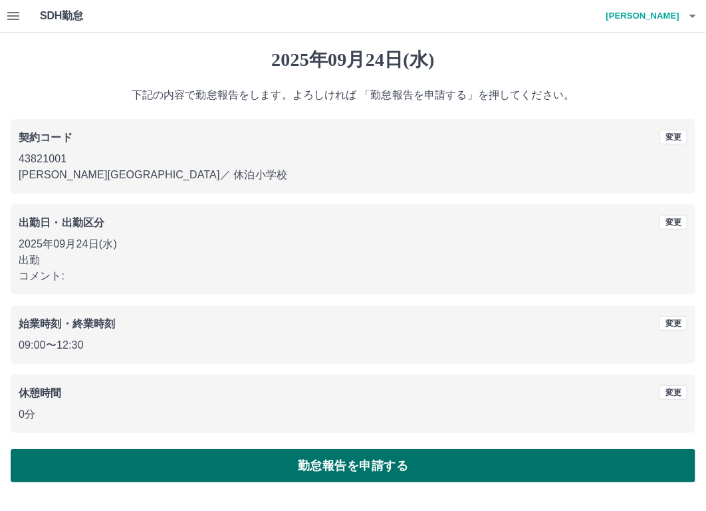  Describe the element at coordinates (45, 137) in the screenshot. I see `b: 契約コード` at that location.